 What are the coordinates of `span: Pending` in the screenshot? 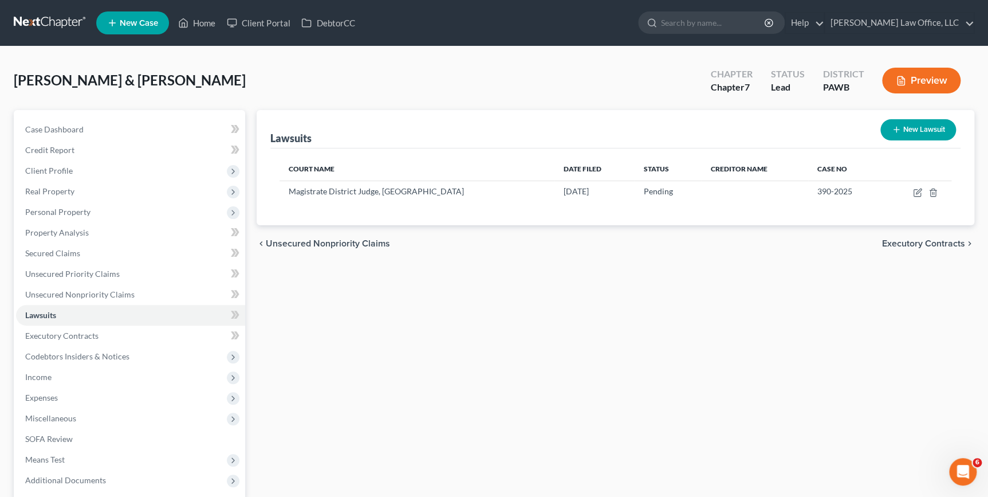 It's located at (658, 191).